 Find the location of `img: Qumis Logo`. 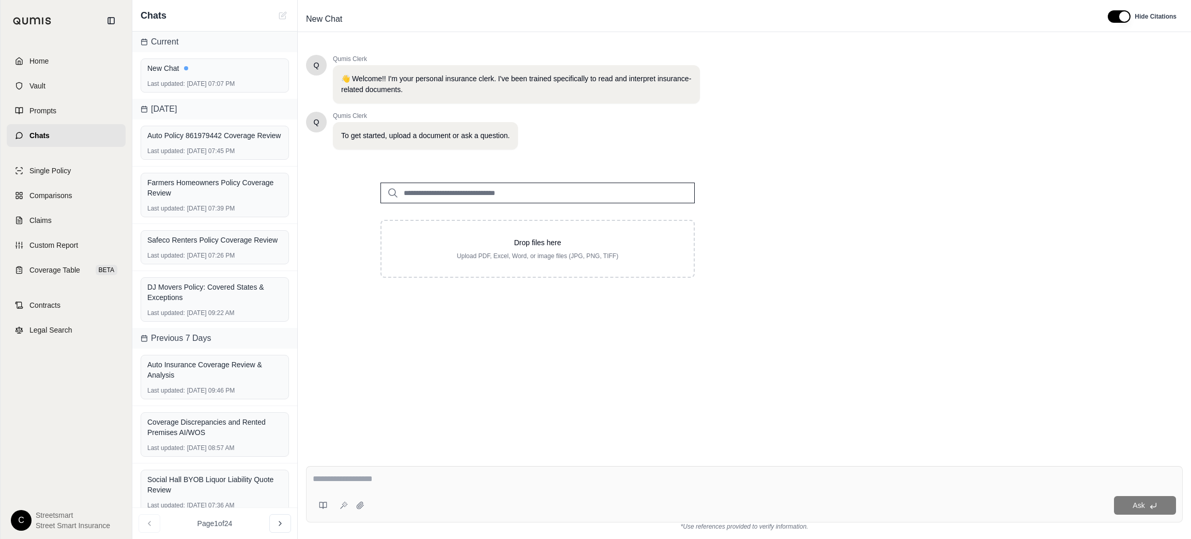

img: Qumis Logo is located at coordinates (32, 21).